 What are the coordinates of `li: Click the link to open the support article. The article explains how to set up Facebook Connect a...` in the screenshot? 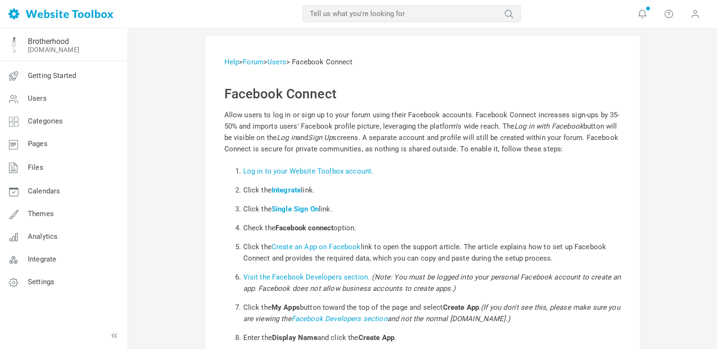 It's located at (432, 252).